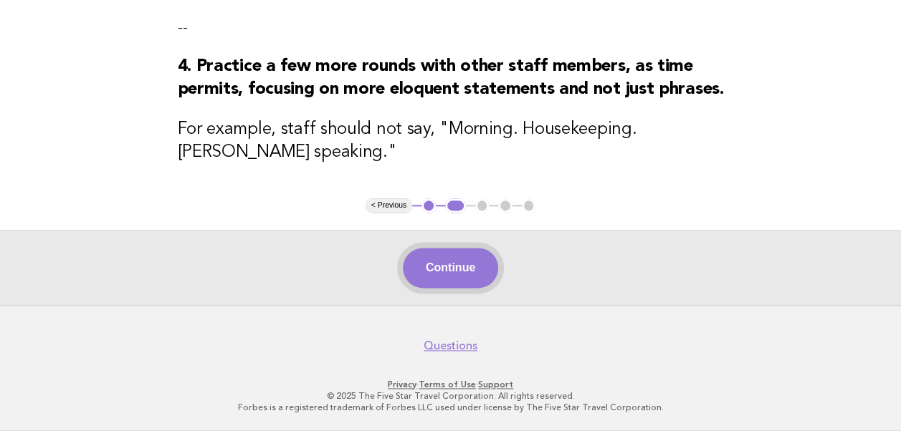  What do you see at coordinates (451, 78) in the screenshot?
I see `strong: 4. Practice a few more rounds with other staff members, as time permits, focusing on more eloquen...` at bounding box center [451, 78].